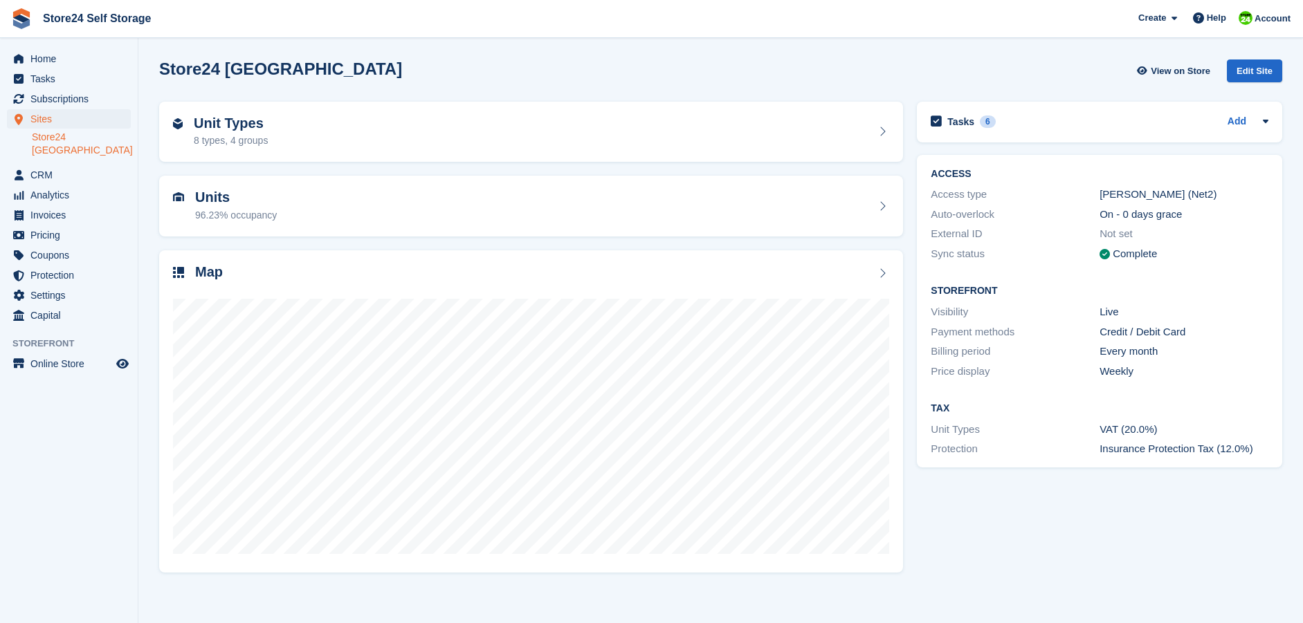 The height and width of the screenshot is (623, 1303). I want to click on a: Edit Site, so click(1255, 73).